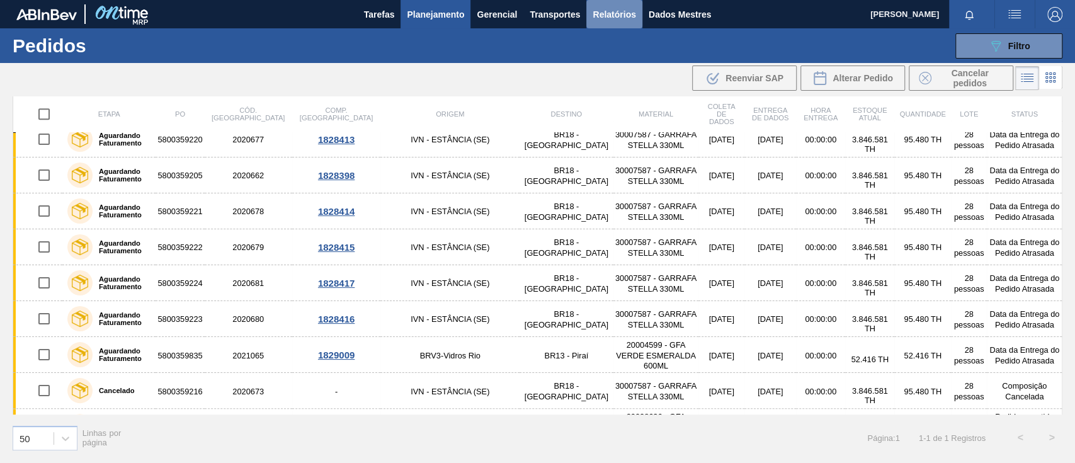 This screenshot has width=1075, height=463. Describe the element at coordinates (248, 355) in the screenshot. I see `font: 2021065` at that location.